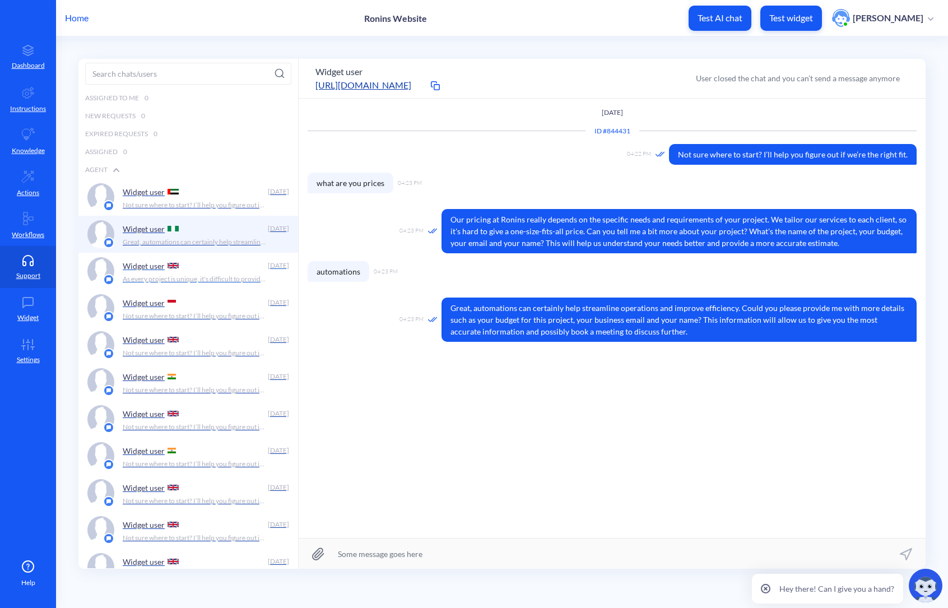 This screenshot has height=608, width=948. What do you see at coordinates (841, 18) in the screenshot?
I see `img: user photo` at bounding box center [841, 18].